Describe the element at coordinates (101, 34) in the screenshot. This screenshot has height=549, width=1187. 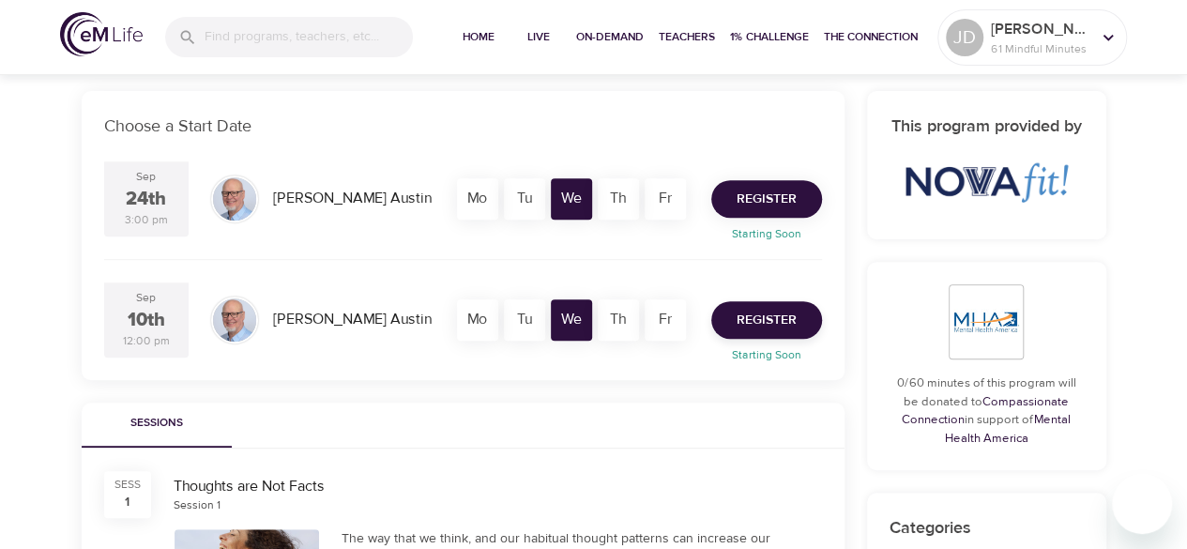
I see `img: logo` at that location.